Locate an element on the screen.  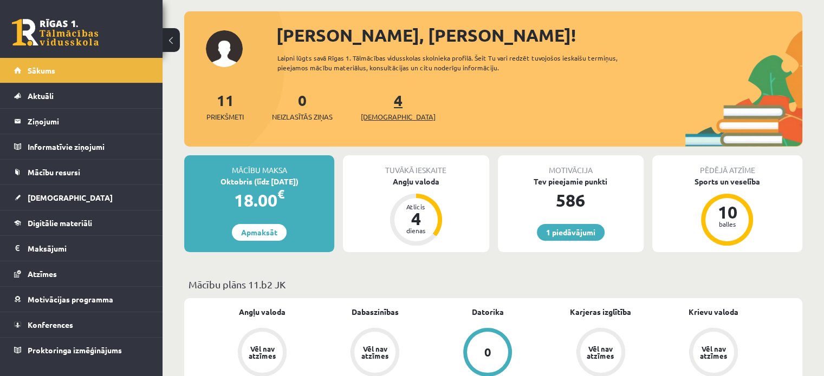
a: Apmaksāt is located at coordinates (259, 232).